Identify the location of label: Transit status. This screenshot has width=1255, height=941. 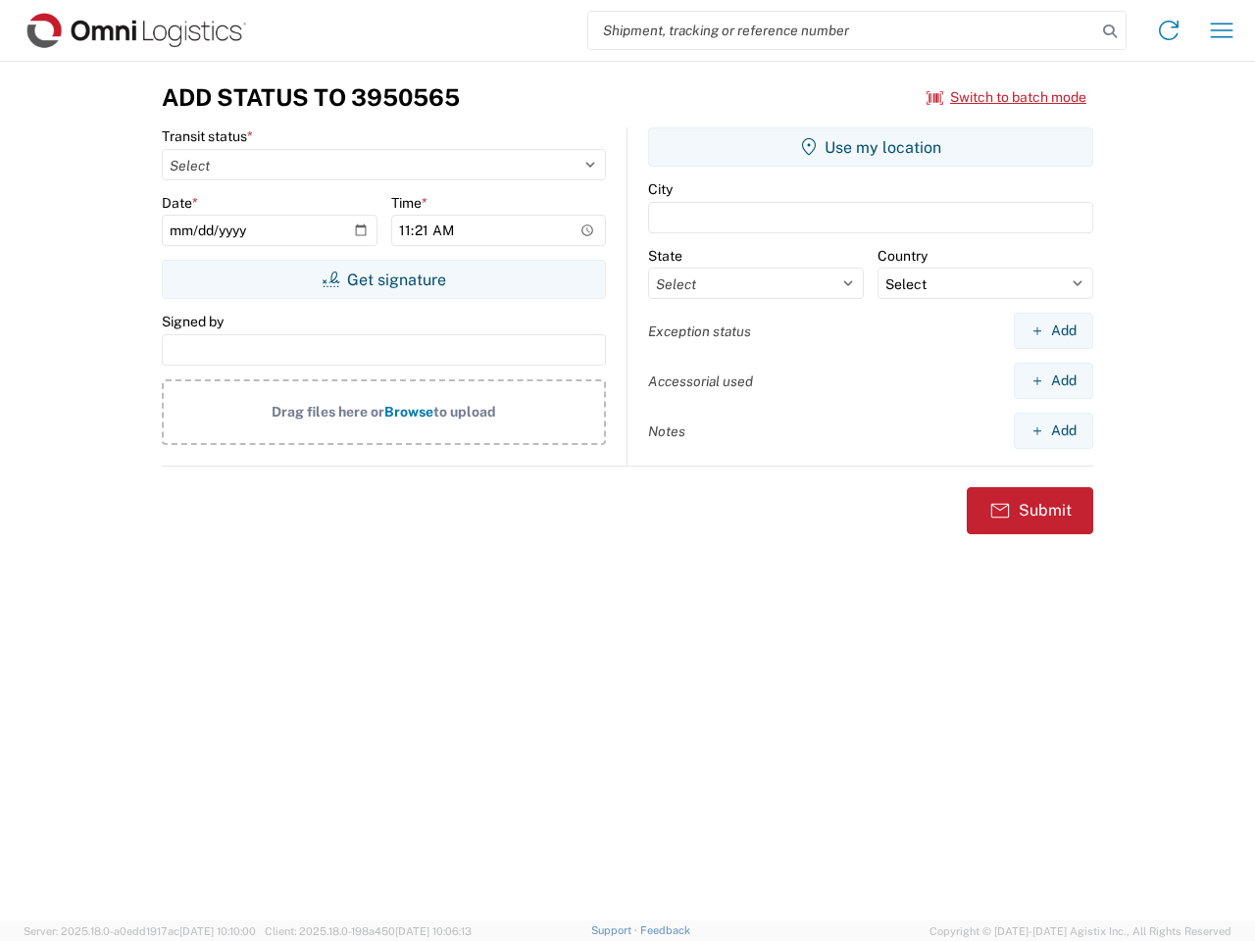
(207, 136).